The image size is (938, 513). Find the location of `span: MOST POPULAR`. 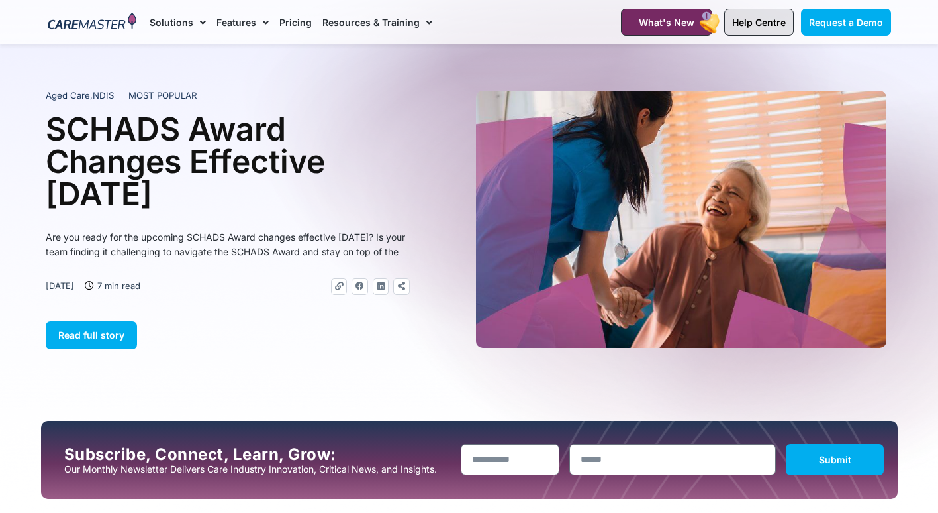

span: MOST POPULAR is located at coordinates (163, 96).